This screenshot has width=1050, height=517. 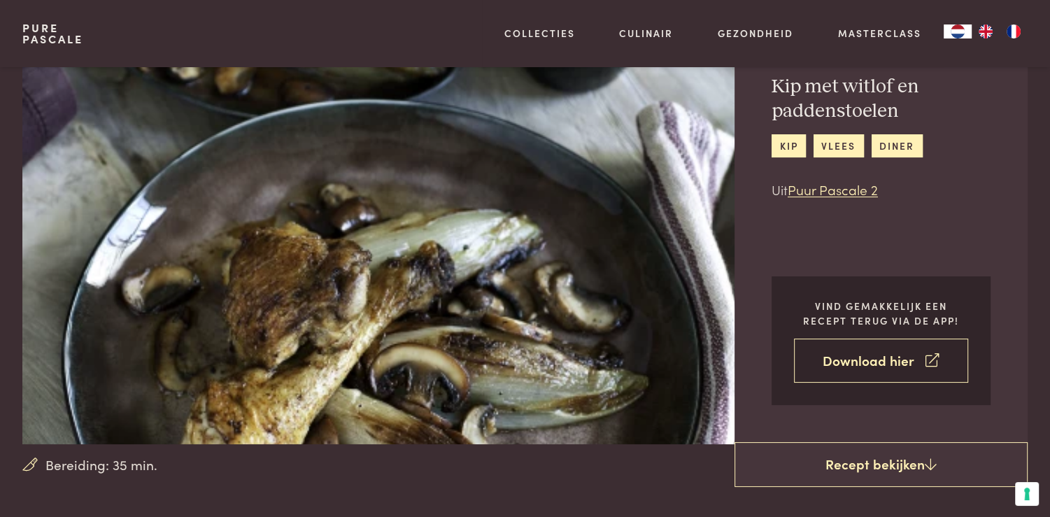 What do you see at coordinates (957, 31) in the screenshot?
I see `div: Language` at bounding box center [957, 31].